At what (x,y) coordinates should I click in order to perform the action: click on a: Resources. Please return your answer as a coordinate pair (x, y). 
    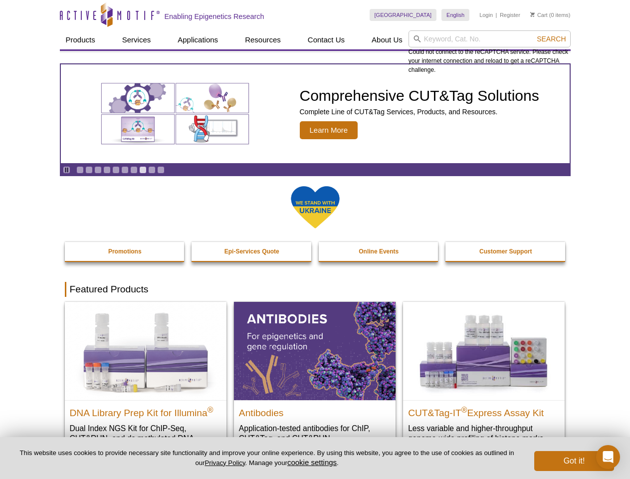
    Looking at the image, I should click on (263, 40).